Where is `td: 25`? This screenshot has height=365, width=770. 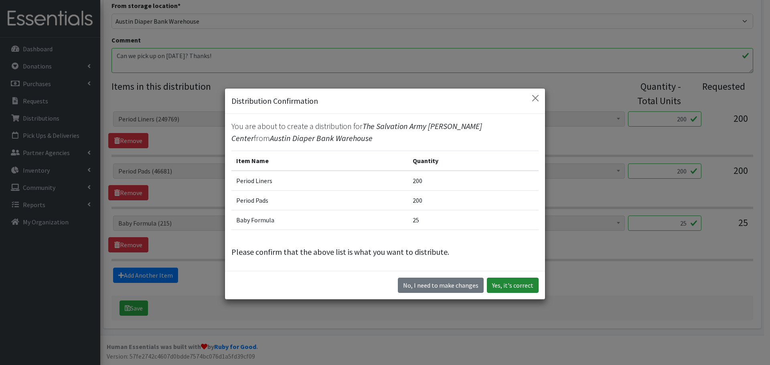
td: 25 is located at coordinates (473, 220).